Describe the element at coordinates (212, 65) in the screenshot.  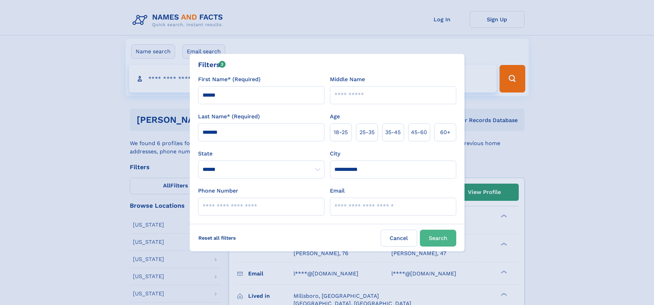
I see `div: Filters` at that location.